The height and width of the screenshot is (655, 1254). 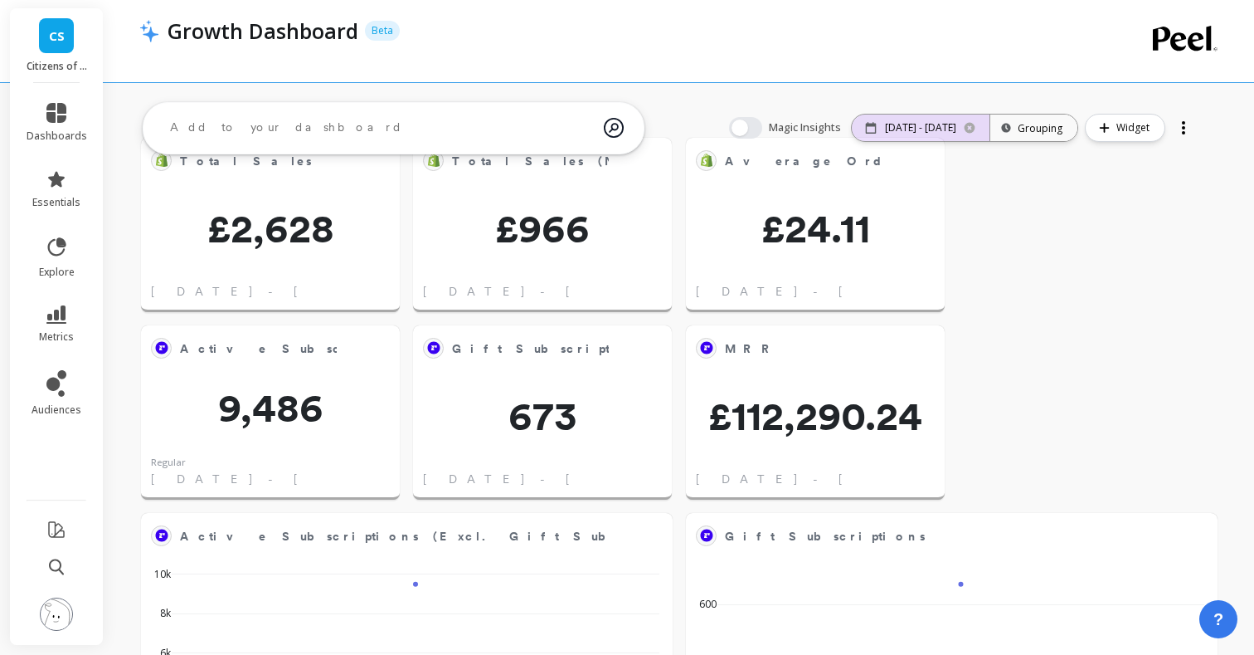 What do you see at coordinates (270, 407) in the screenshot?
I see `span: 9,486` at bounding box center [270, 407].